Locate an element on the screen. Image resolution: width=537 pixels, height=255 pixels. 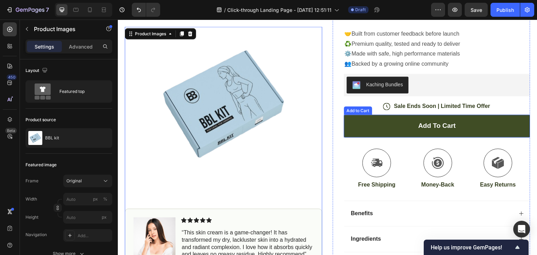
p: ⚙️Made with safe, high performance materials is located at coordinates (319, 34).